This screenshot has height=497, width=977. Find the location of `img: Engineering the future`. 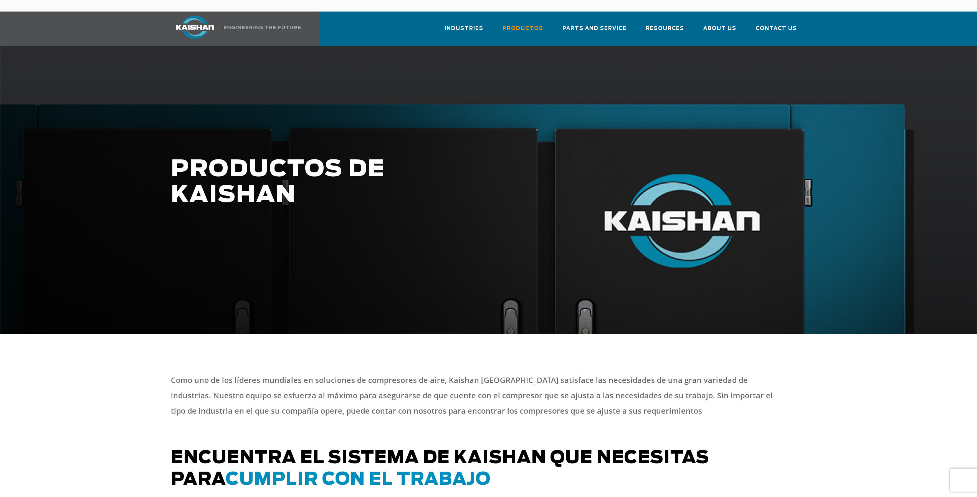

img: Engineering the future is located at coordinates (262, 27).